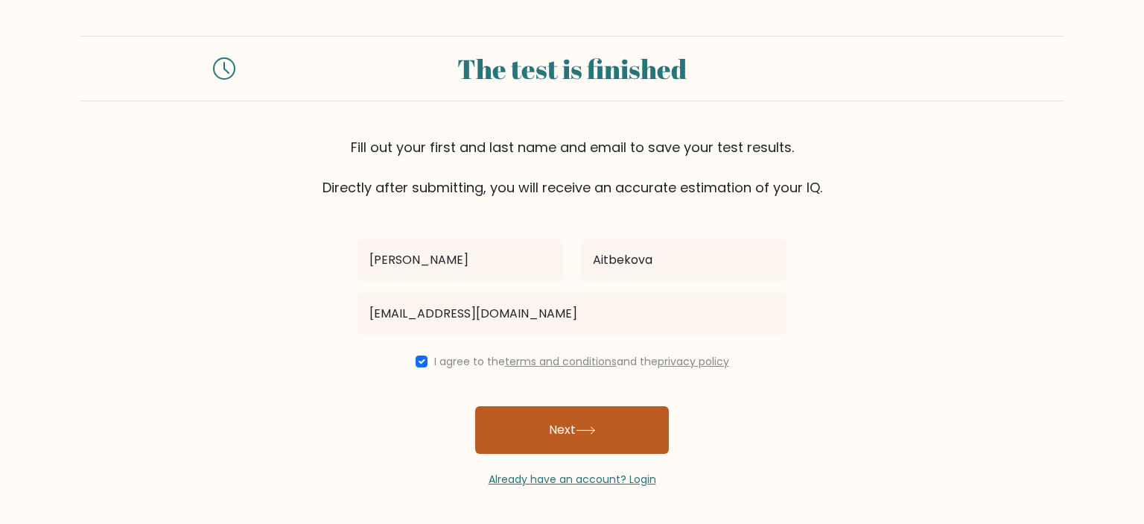  What do you see at coordinates (572, 167) in the screenshot?
I see `div: Fill out your first and last name and email to save your test results. Directly after submitting,...` at bounding box center [572, 167].